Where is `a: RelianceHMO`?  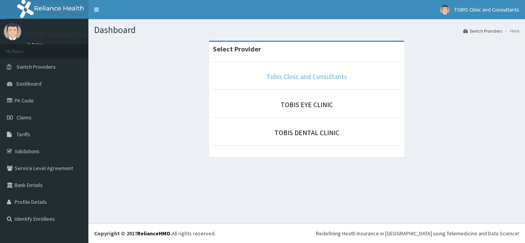
a: RelianceHMO is located at coordinates (154, 234).